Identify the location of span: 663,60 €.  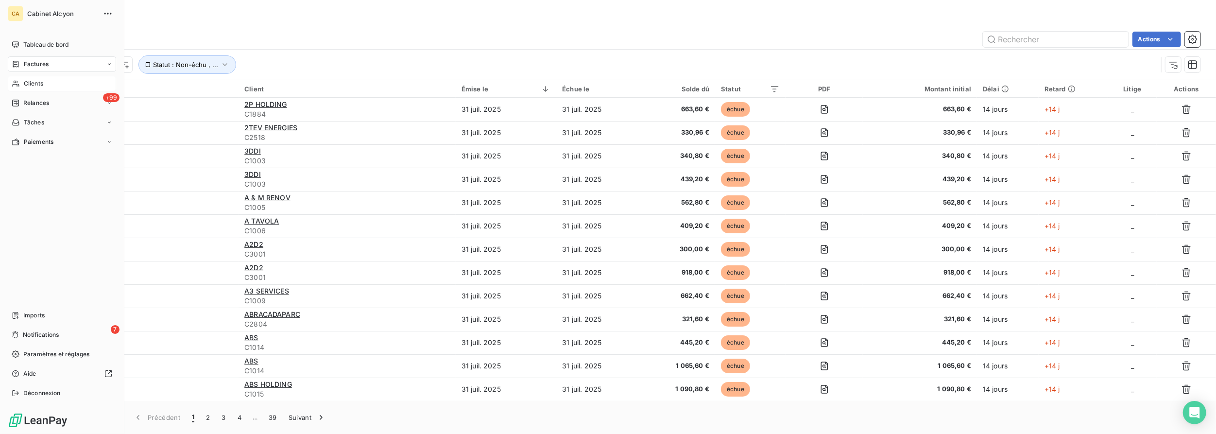
(920, 109).